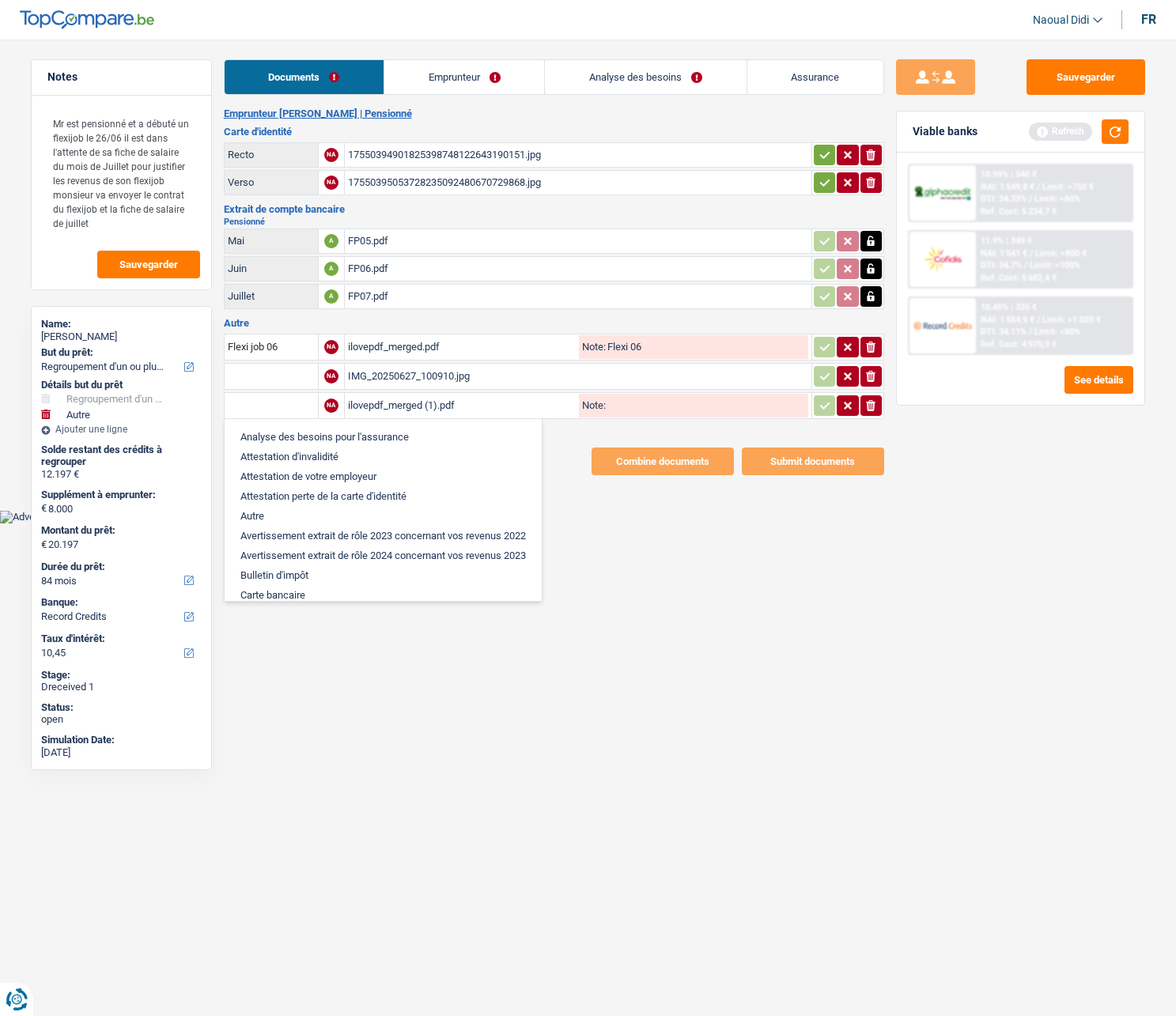  Describe the element at coordinates (1001, 265) in the screenshot. I see `span: DTI: 34.7%` at that location.